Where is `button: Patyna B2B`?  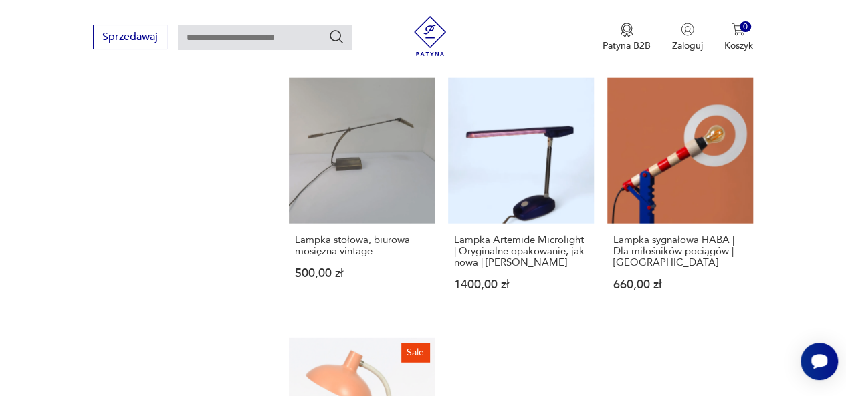
button: Patyna B2B is located at coordinates (626, 37).